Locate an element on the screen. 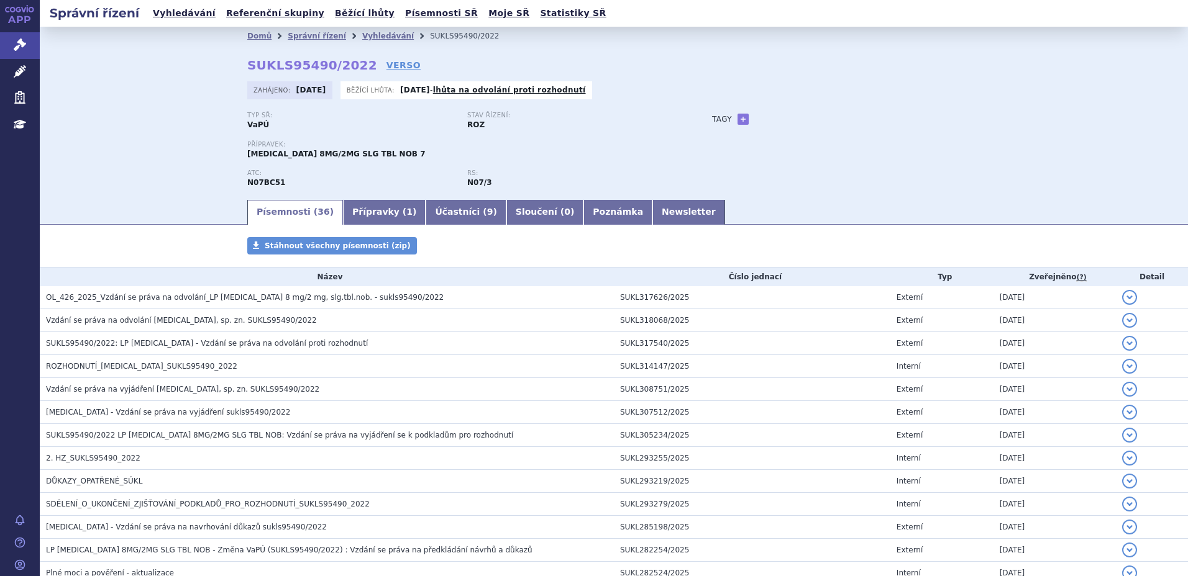  td: SUKL305234/2025 is located at coordinates (752, 435).